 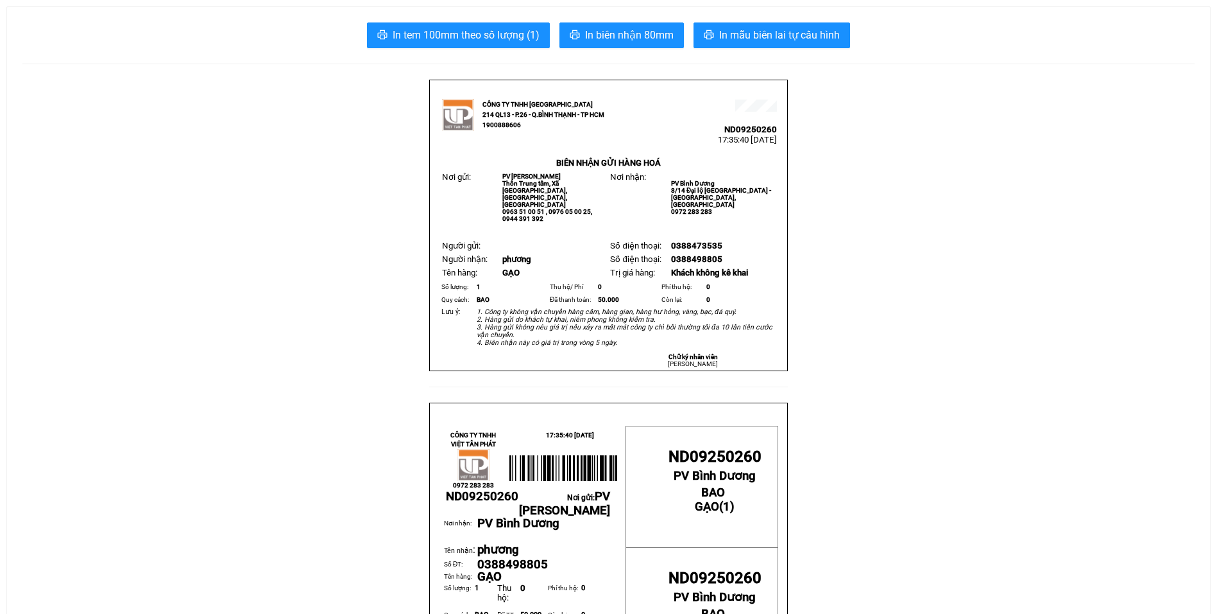 What do you see at coordinates (697, 245) in the screenshot?
I see `span: 0388473535` at bounding box center [697, 245].